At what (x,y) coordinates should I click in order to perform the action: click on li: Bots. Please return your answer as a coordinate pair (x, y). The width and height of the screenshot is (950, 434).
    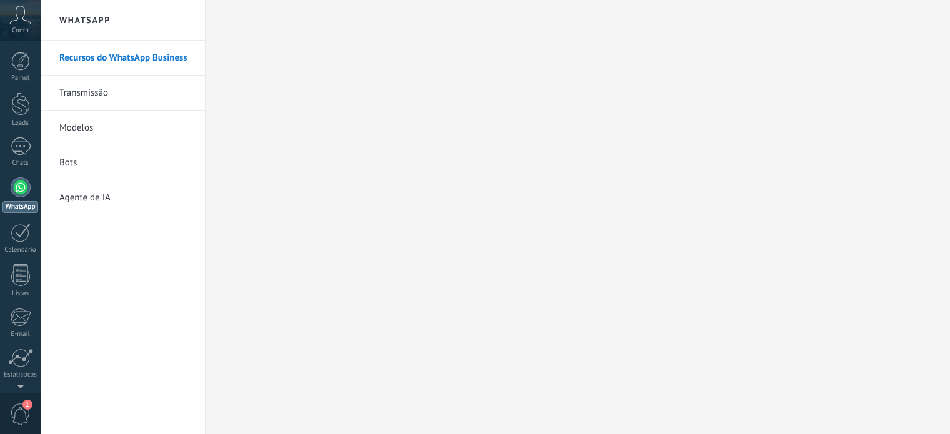
    Looking at the image, I should click on (123, 163).